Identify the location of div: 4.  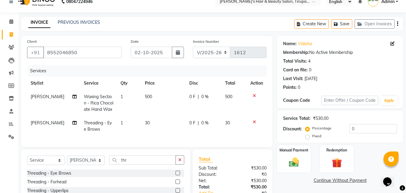
(309, 61).